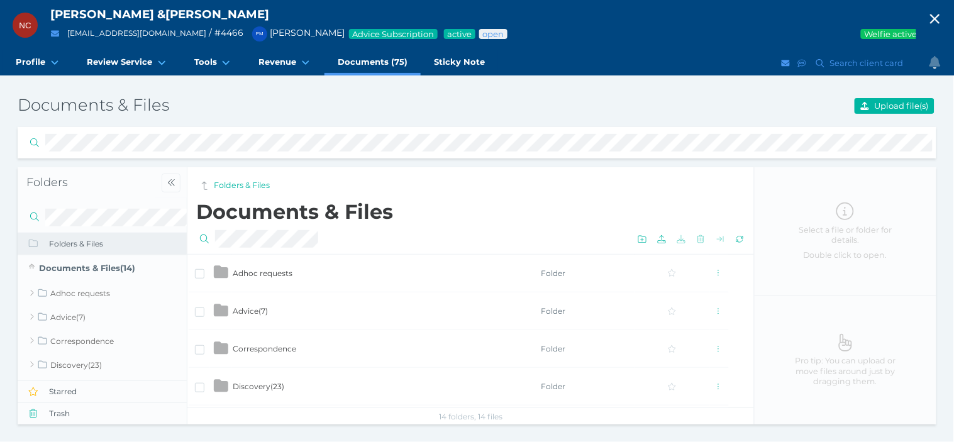  Describe the element at coordinates (845, 371) in the screenshot. I see `span: Pro tip: You can upload or move files around just by dragging them.` at that location.